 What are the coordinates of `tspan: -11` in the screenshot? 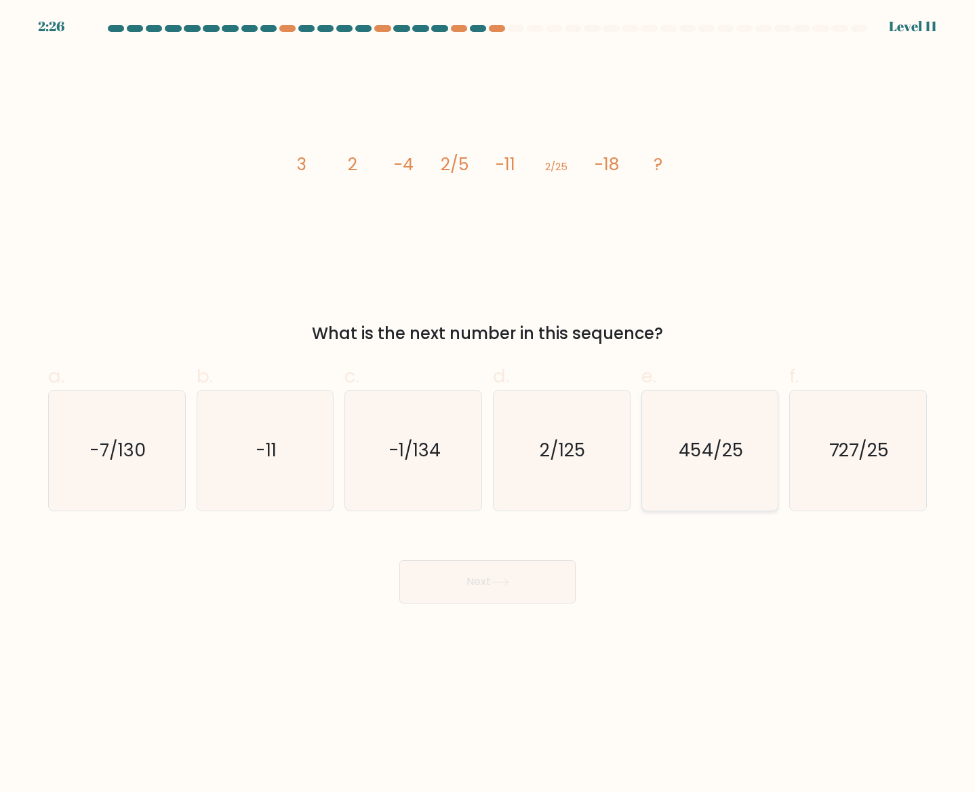 It's located at (505, 164).